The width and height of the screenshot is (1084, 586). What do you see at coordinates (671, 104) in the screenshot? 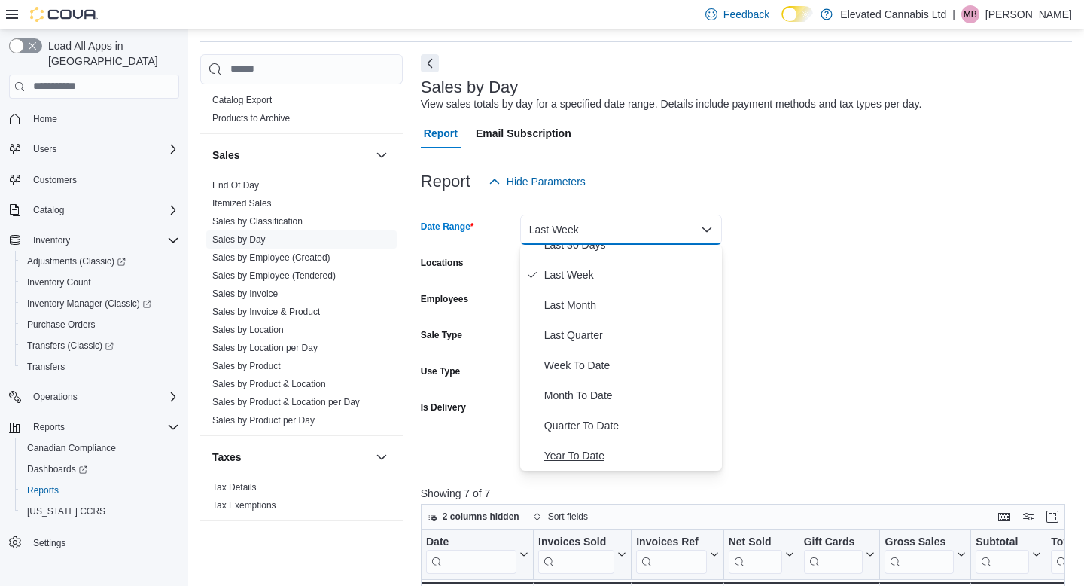
I see `div: View sales totals by day for a specified date range. Details include payment methods and tax type...` at bounding box center [671, 104].